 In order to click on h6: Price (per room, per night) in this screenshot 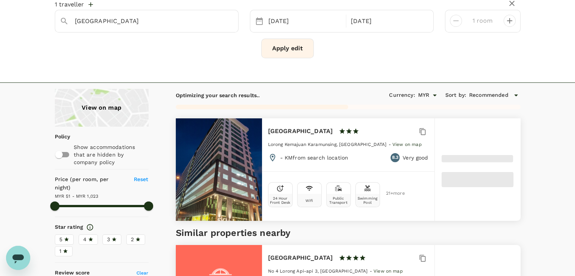, I will do `click(90, 184)`.